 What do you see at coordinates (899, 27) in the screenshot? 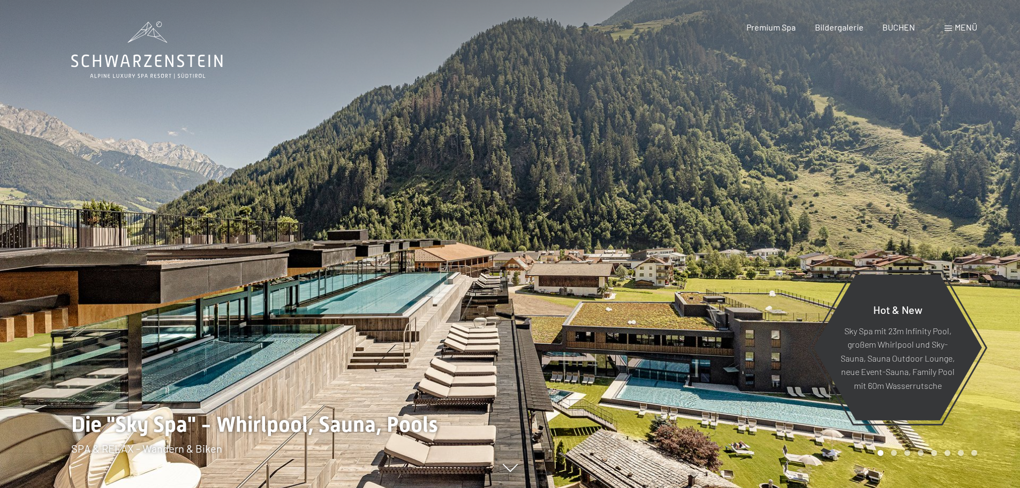
I see `a: BUCHEN` at bounding box center [899, 27].